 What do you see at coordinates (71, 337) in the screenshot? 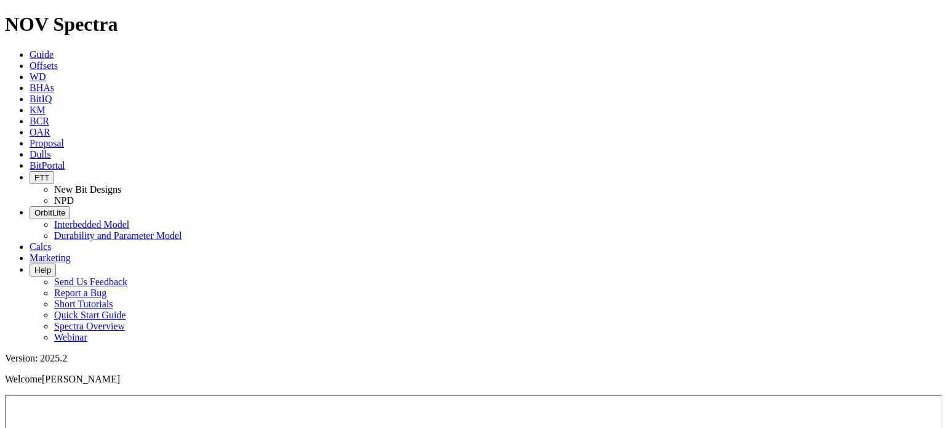
I see `a: Webinar` at bounding box center [71, 337].